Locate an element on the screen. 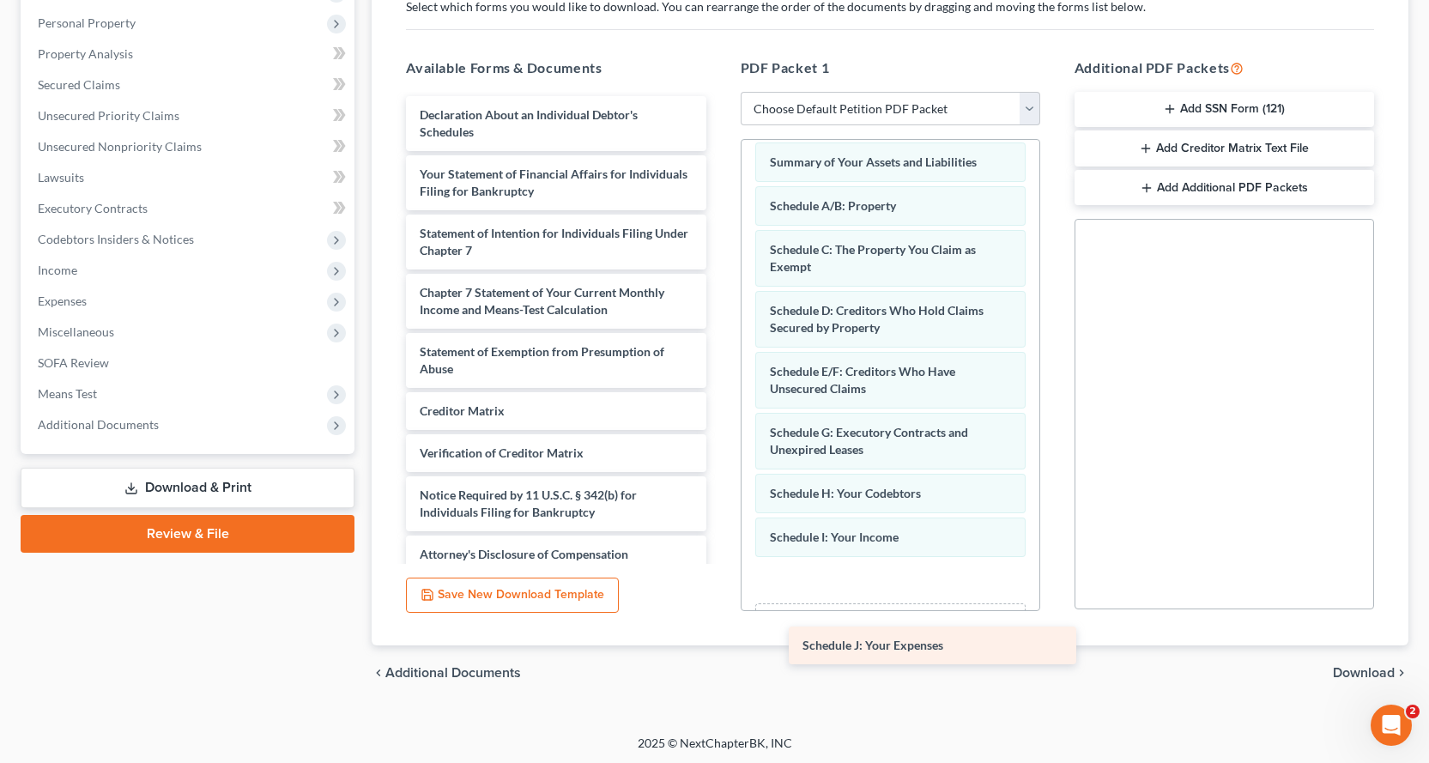 The width and height of the screenshot is (1429, 763). span: Lawsuits is located at coordinates (61, 177).